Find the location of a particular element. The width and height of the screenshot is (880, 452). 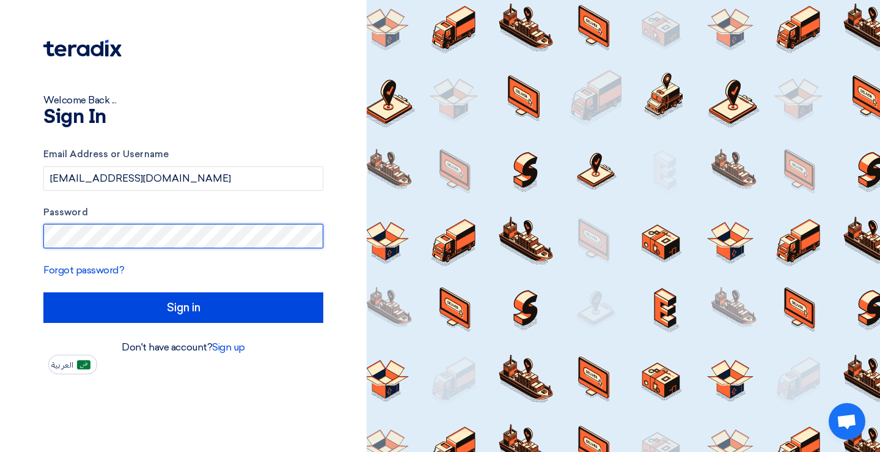

div: Welcome Back ... is located at coordinates (183, 100).